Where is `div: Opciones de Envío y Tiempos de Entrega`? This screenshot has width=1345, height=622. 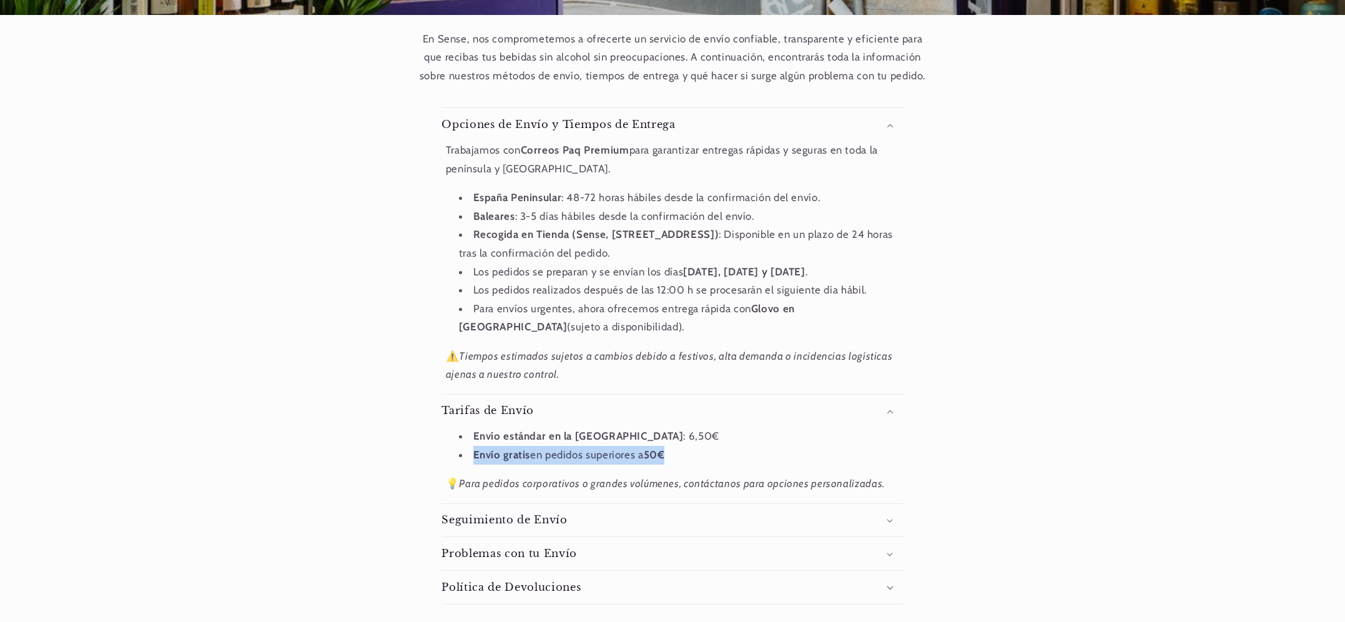
div: Opciones de Envío y Tiempos de Entrega is located at coordinates (672, 262).